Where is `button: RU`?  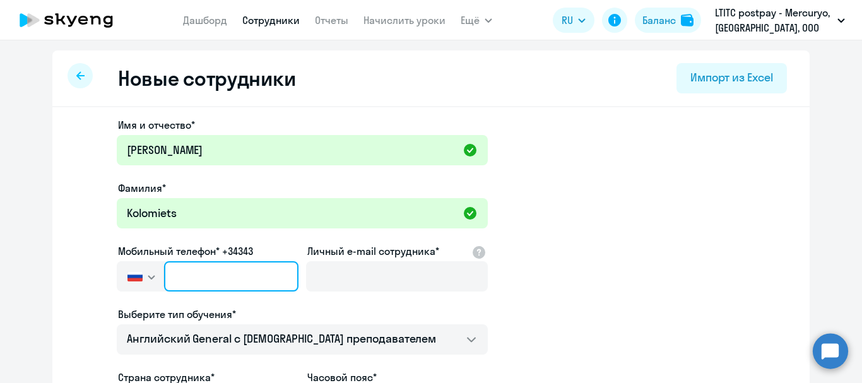
button: RU is located at coordinates (574, 20).